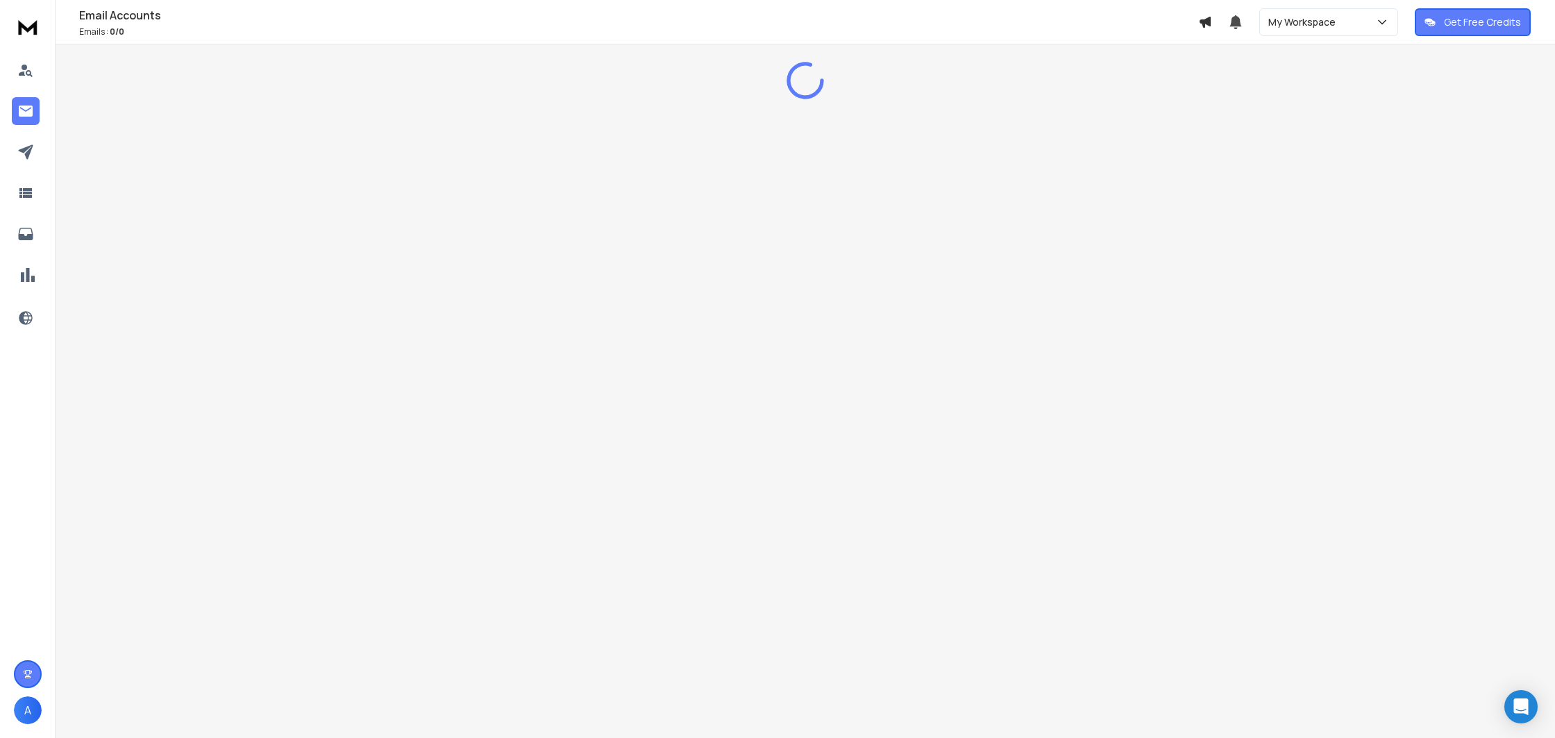 This screenshot has height=738, width=1555. Describe the element at coordinates (1482, 22) in the screenshot. I see `p: Get Free Credits` at that location.